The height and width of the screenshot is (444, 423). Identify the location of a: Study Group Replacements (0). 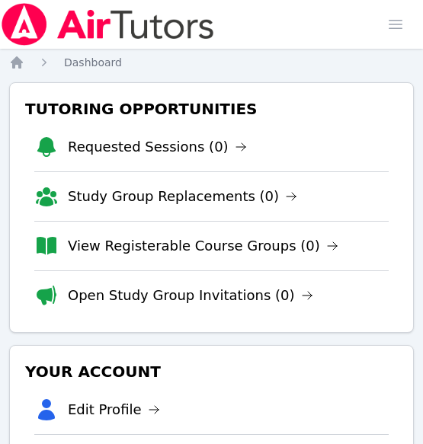
(182, 196).